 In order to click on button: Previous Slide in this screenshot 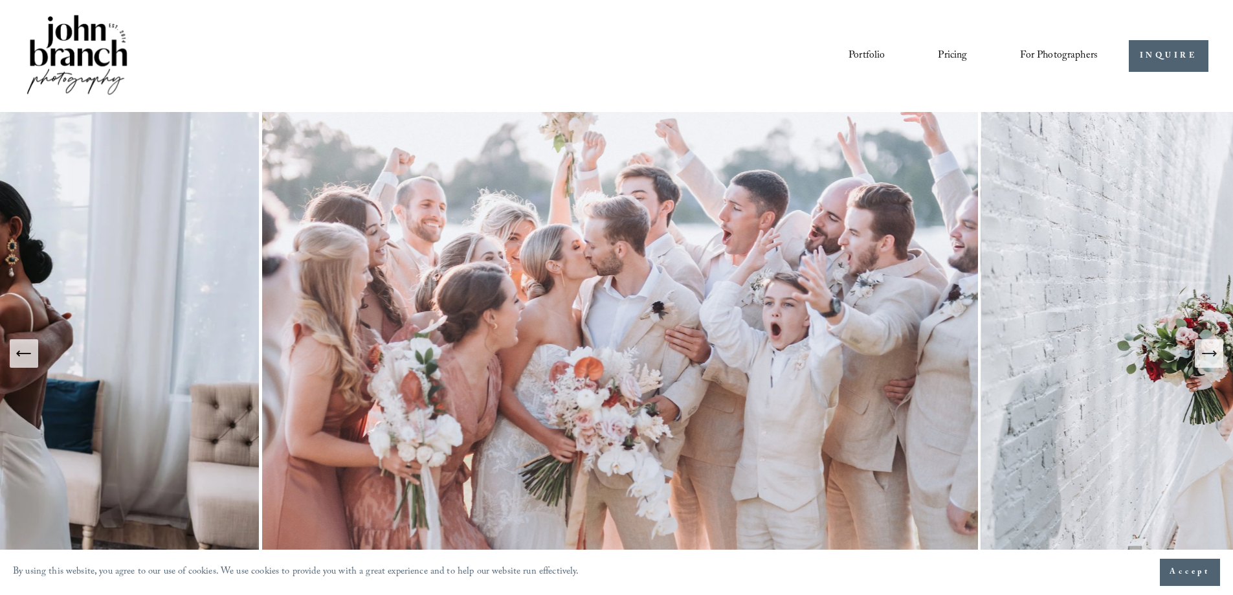, I will do `click(24, 354)`.